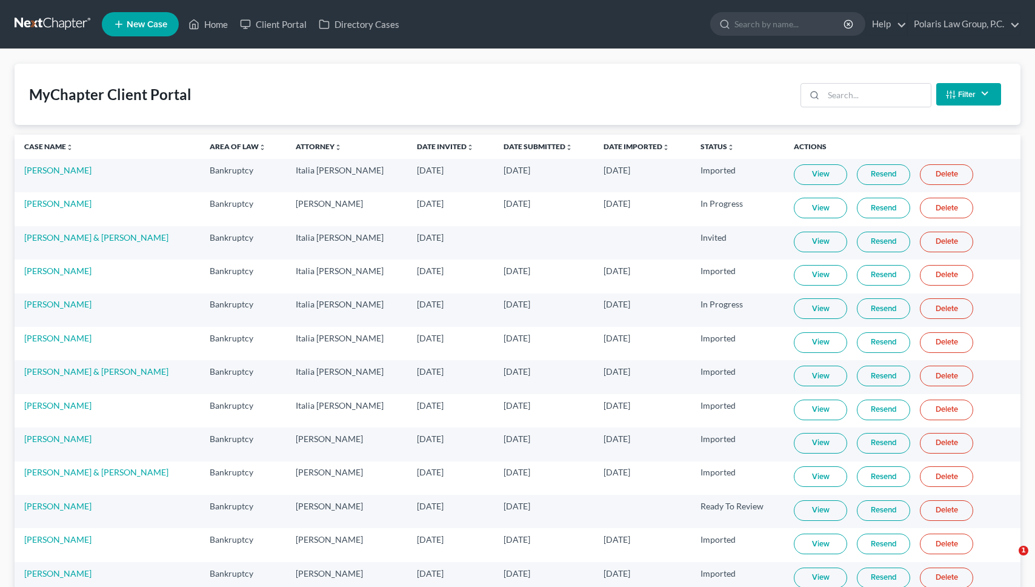 The width and height of the screenshot is (1035, 587). What do you see at coordinates (902, 147) in the screenshot?
I see `th: Actions` at bounding box center [902, 147].